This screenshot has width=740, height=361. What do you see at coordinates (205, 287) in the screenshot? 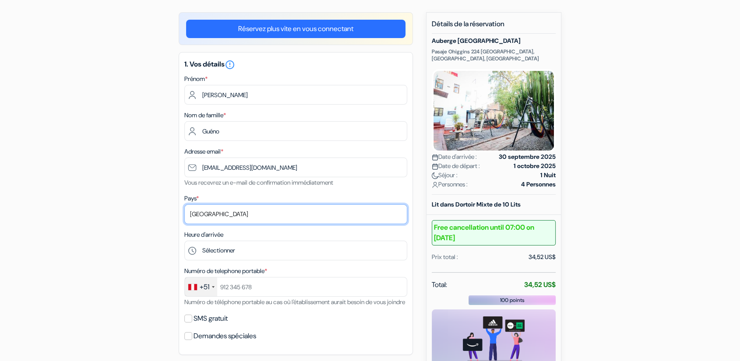
I see `div: +51` at bounding box center [205, 287].